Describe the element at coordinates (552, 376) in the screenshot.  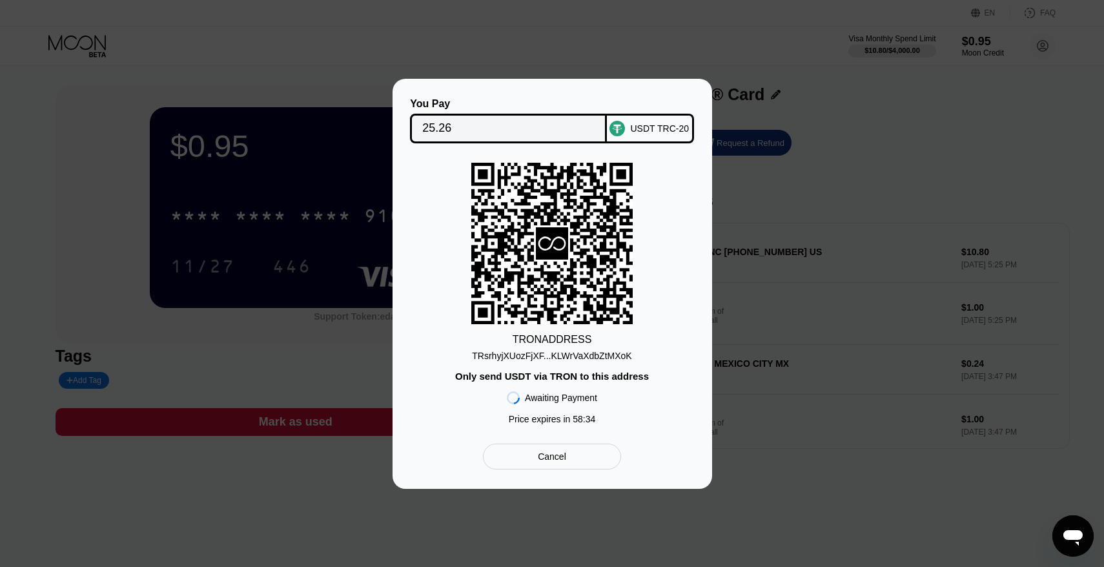
I see `div: Only send USDT via TRON to this address` at that location.